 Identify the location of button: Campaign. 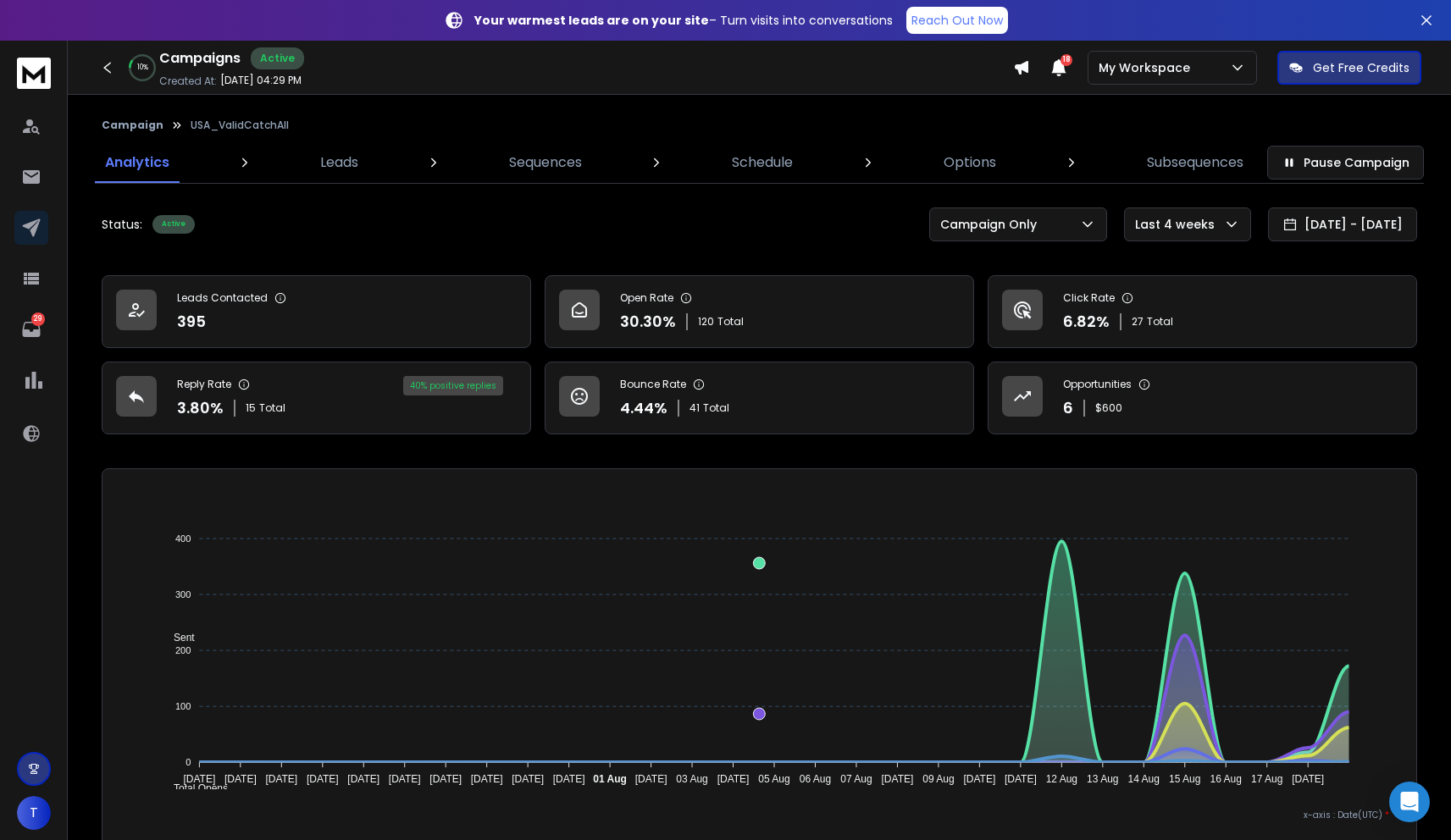
(132, 126).